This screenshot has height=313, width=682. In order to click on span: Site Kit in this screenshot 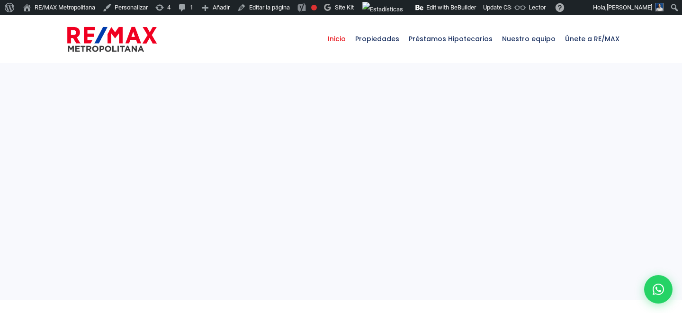, I will do `click(344, 7)`.